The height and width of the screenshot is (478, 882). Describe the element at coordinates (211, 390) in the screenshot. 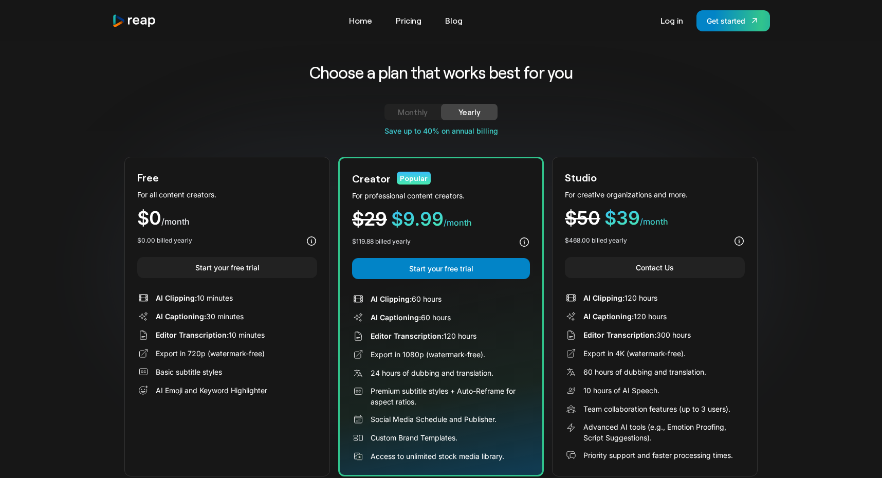

I see `div: AI Emoji and Keyword Highlighter` at that location.